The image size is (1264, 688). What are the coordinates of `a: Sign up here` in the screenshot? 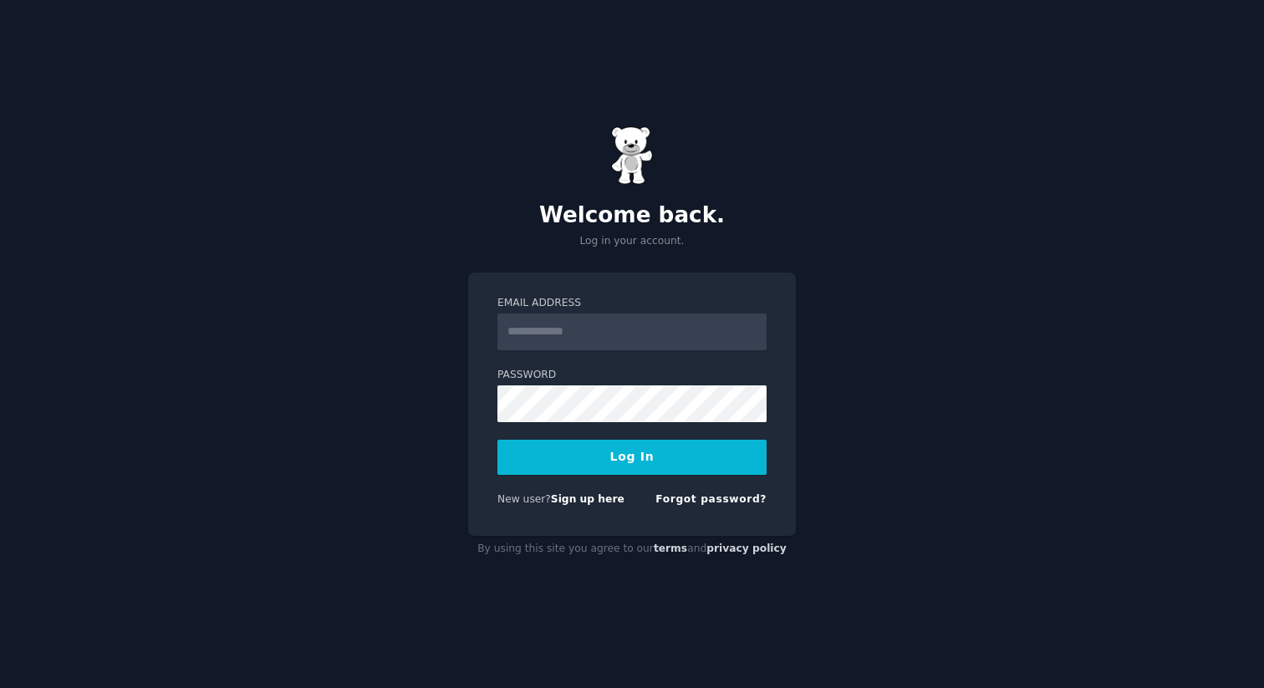 It's located at (588, 499).